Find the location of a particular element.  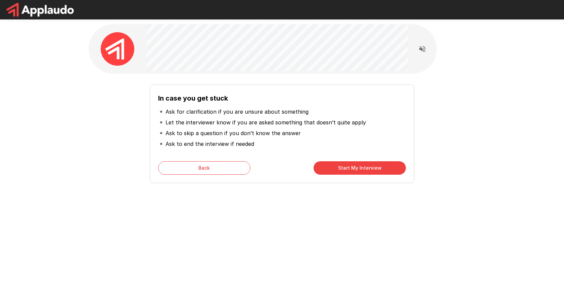

img: applaudo_avatar.png is located at coordinates (117, 49).